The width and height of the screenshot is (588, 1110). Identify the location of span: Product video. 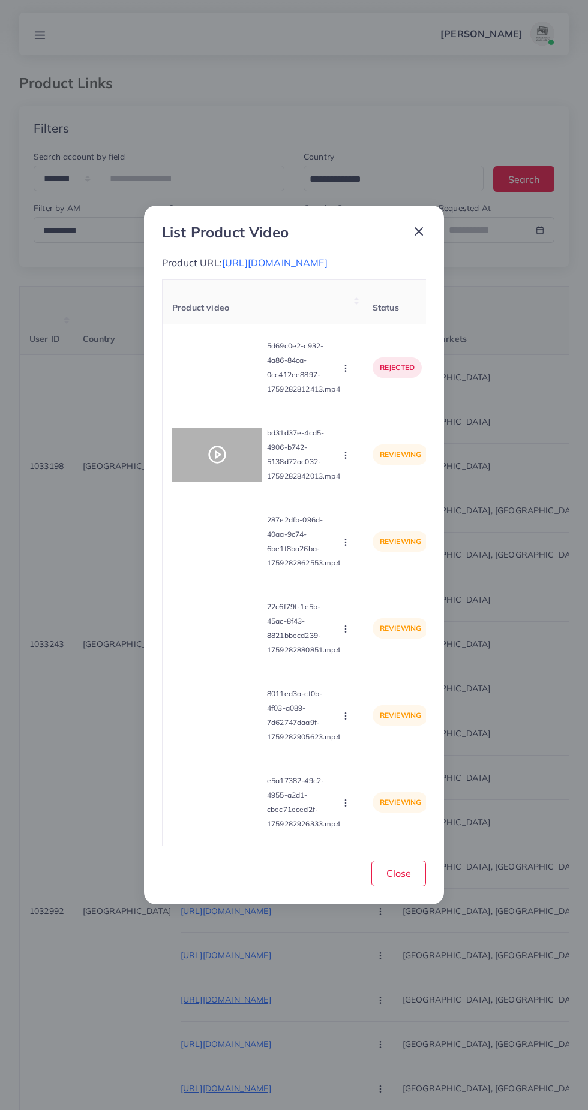
(200, 308).